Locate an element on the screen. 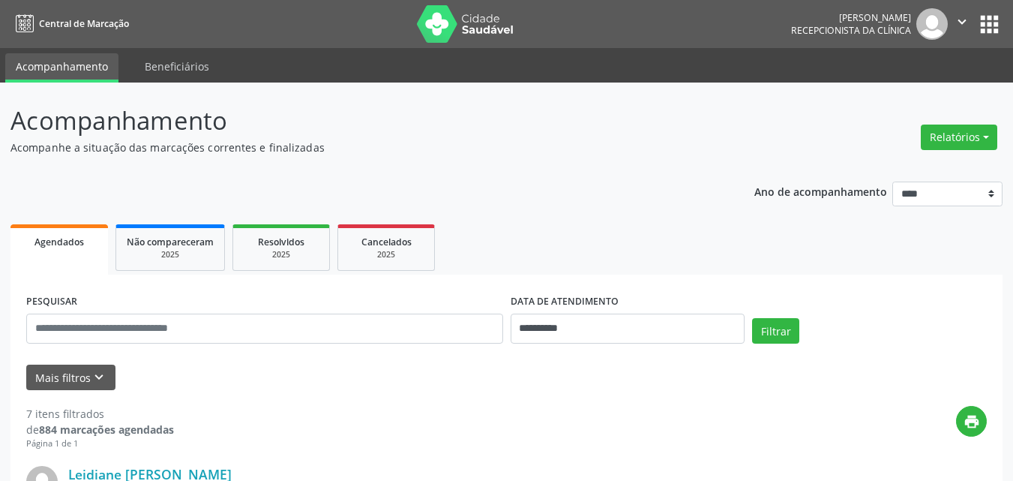 This screenshot has height=481, width=1013. strong: 884 marcações agendadas is located at coordinates (107, 429).